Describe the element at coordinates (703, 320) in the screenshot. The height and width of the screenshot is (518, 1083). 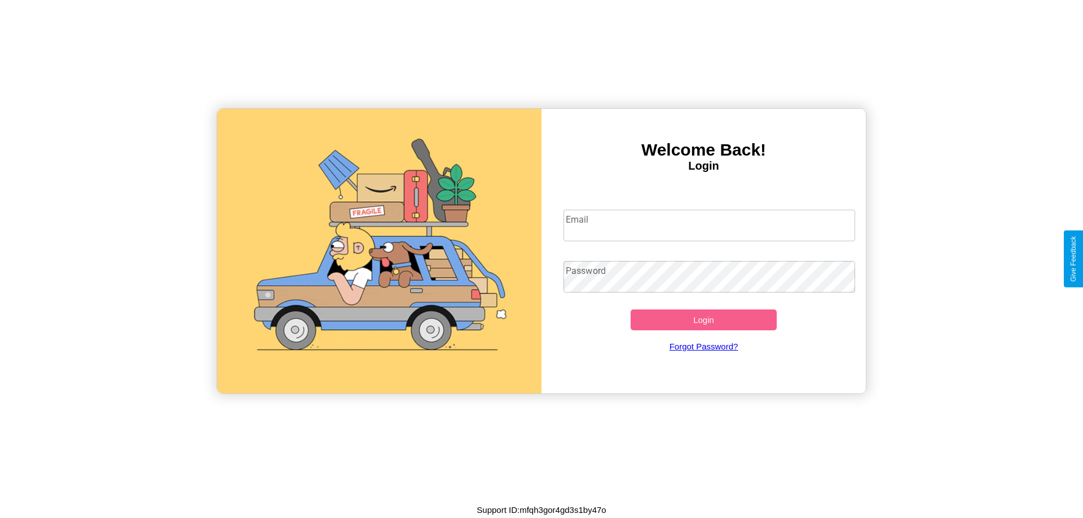
I see `button: Login` at that location.